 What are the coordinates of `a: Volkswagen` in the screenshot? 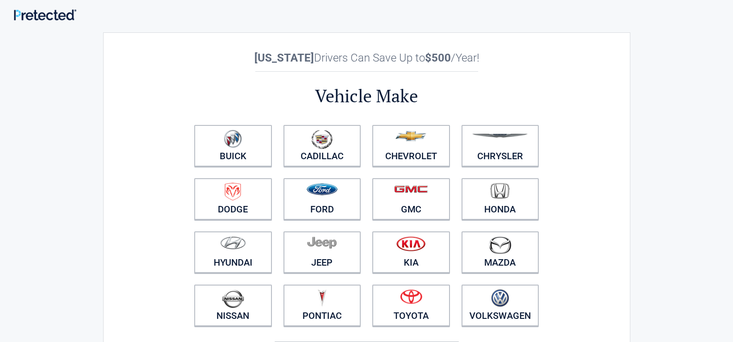 It's located at (500, 305).